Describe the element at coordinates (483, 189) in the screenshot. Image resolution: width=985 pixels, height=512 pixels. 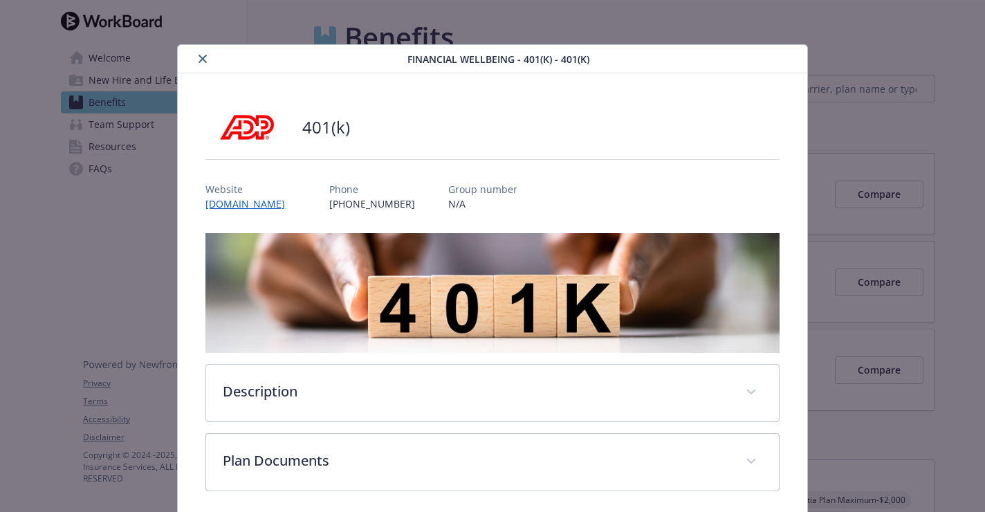
I see `p: Group number` at that location.